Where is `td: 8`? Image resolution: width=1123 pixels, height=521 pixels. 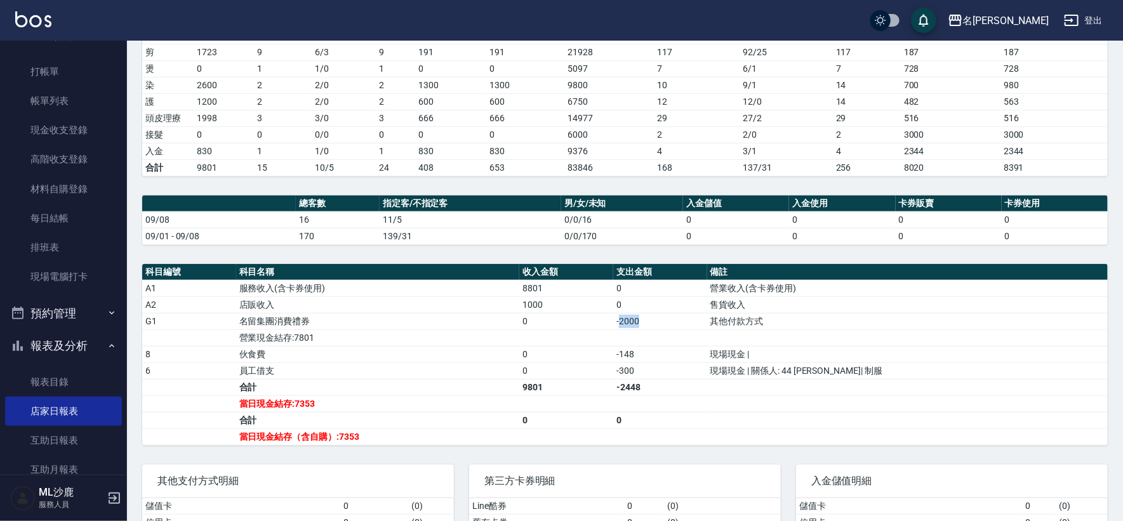
td: 8 is located at coordinates (189, 354).